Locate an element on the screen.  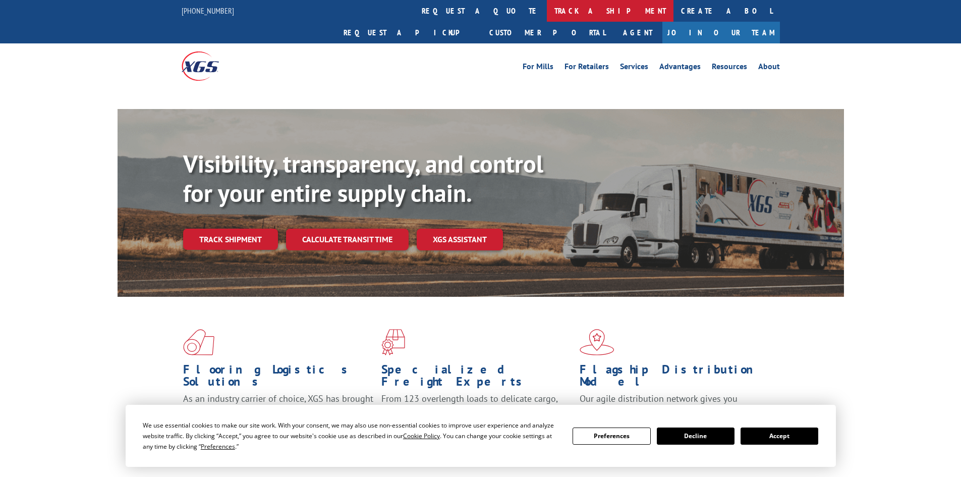
button: Preferences is located at coordinates (612, 436).